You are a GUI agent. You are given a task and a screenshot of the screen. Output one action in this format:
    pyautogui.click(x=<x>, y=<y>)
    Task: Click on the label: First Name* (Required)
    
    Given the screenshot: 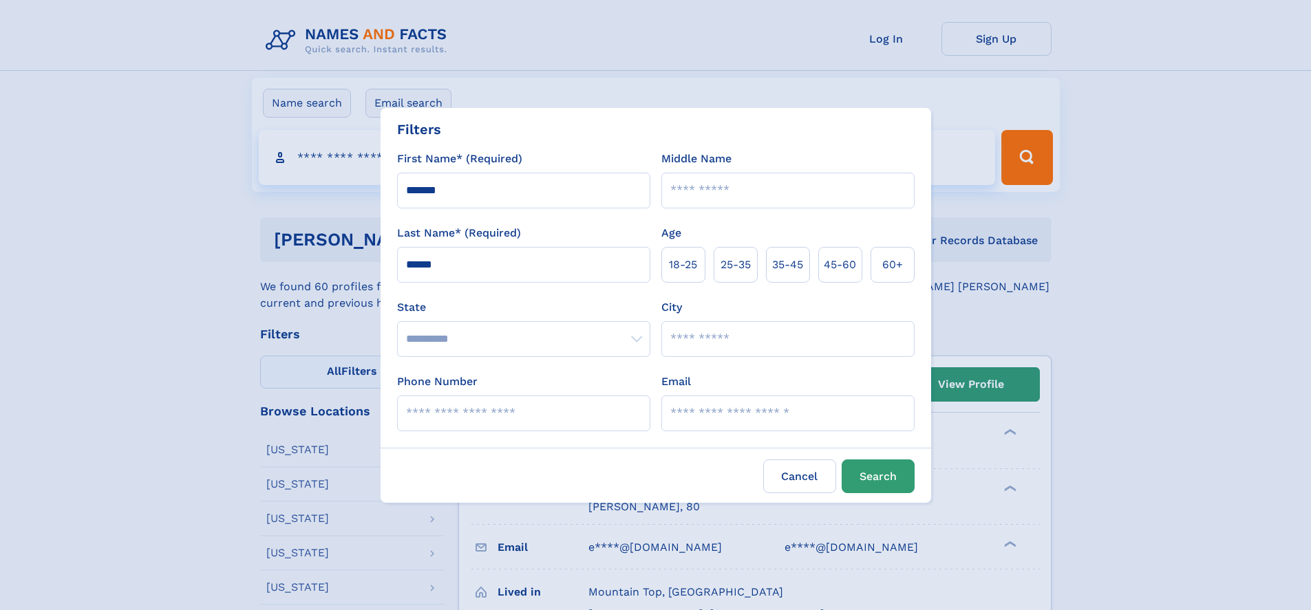 What is the action you would take?
    pyautogui.click(x=460, y=159)
    